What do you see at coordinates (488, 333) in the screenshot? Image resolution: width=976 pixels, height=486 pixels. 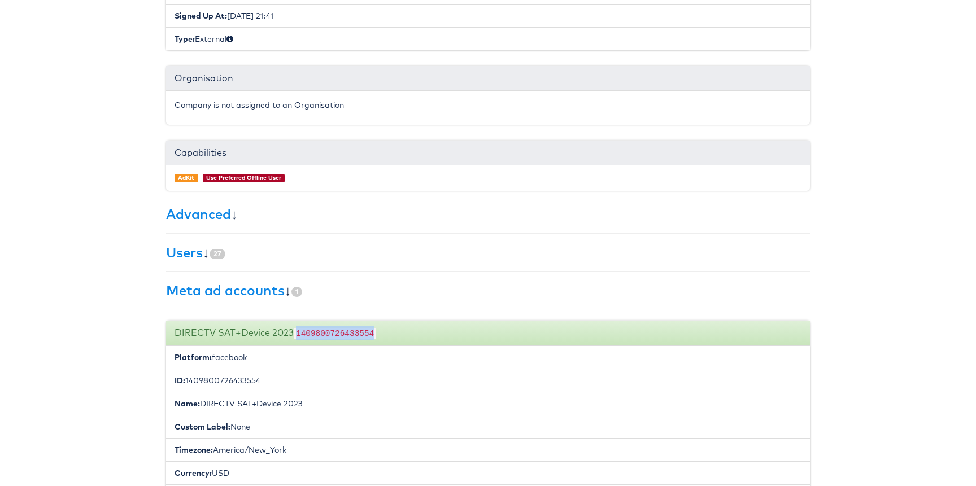 I see `div: DIRECTV SAT+Device 2023` at bounding box center [488, 333].